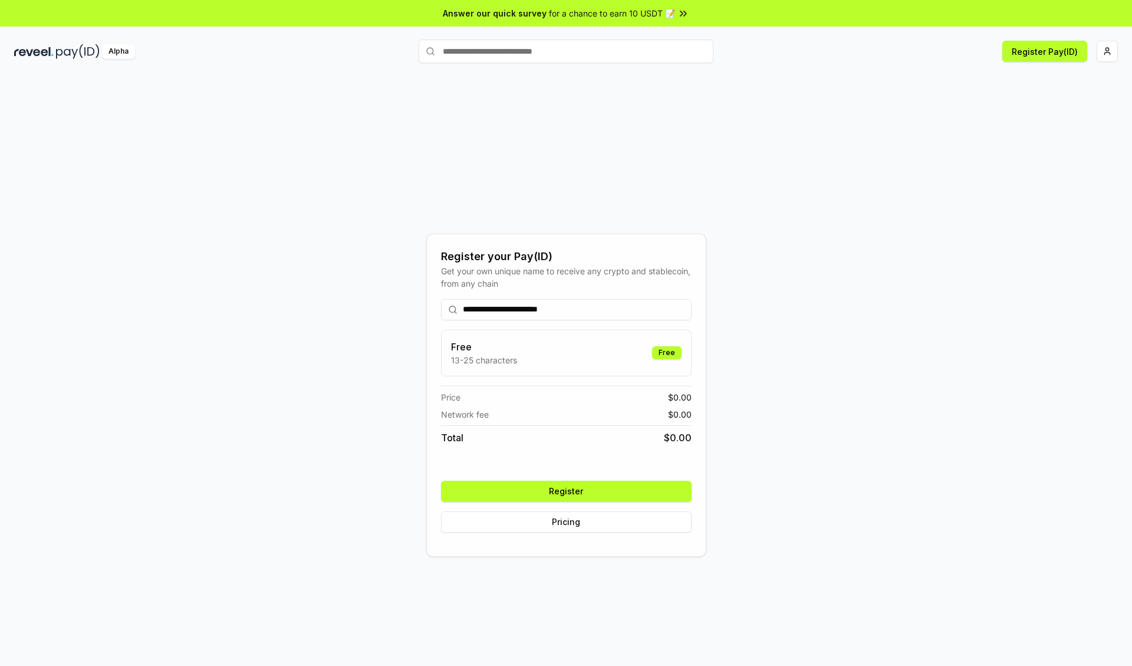 Image resolution: width=1132 pixels, height=666 pixels. I want to click on img: reveel_dark, so click(34, 51).